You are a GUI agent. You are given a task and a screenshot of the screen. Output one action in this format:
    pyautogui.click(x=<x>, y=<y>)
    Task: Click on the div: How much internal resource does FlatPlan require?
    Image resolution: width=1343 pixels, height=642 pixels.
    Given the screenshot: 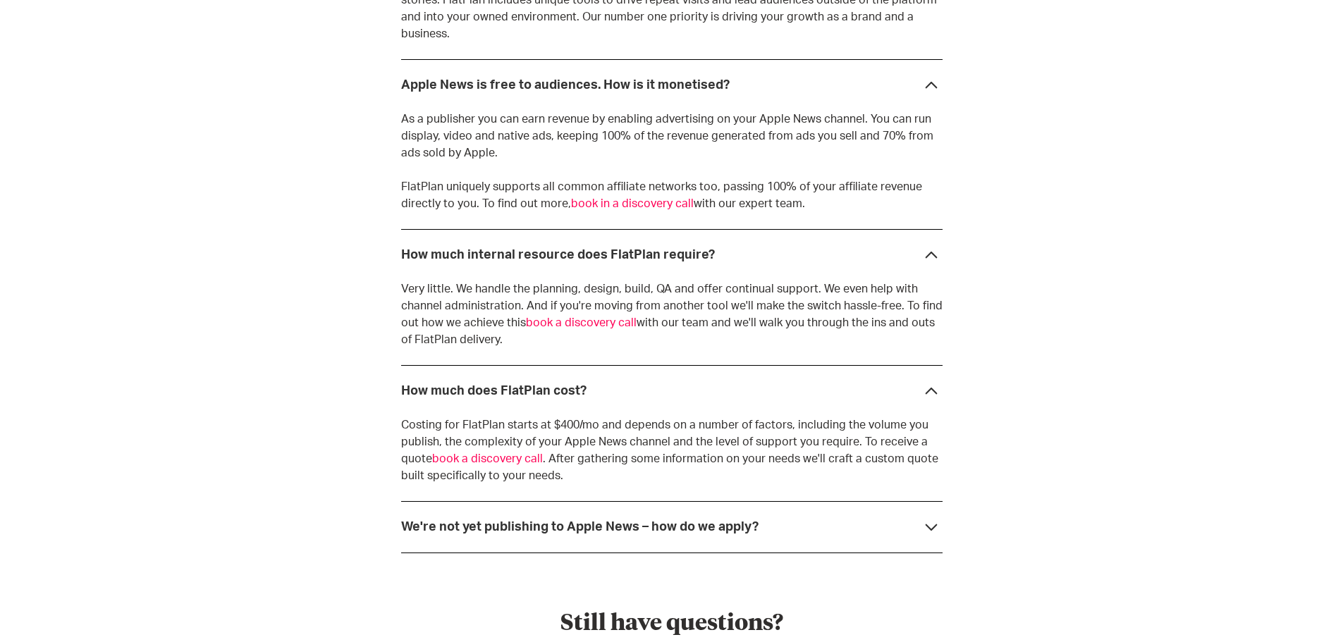 What is the action you would take?
    pyautogui.click(x=558, y=255)
    